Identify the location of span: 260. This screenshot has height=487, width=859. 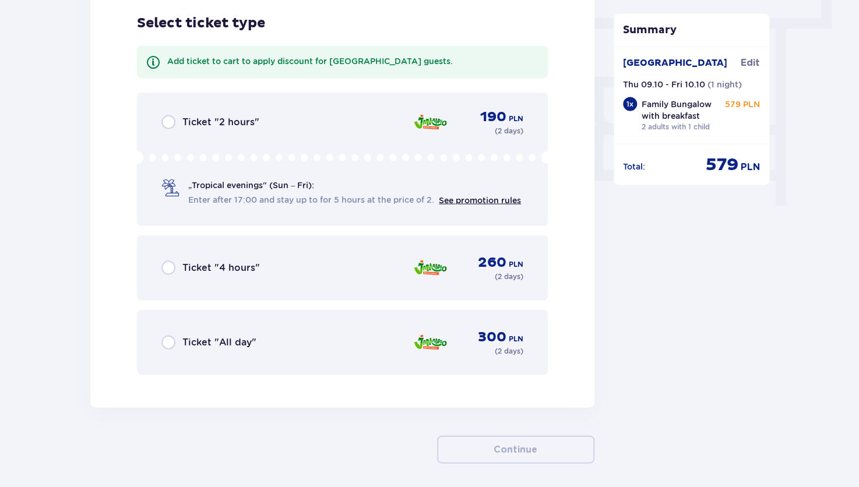
(492, 262).